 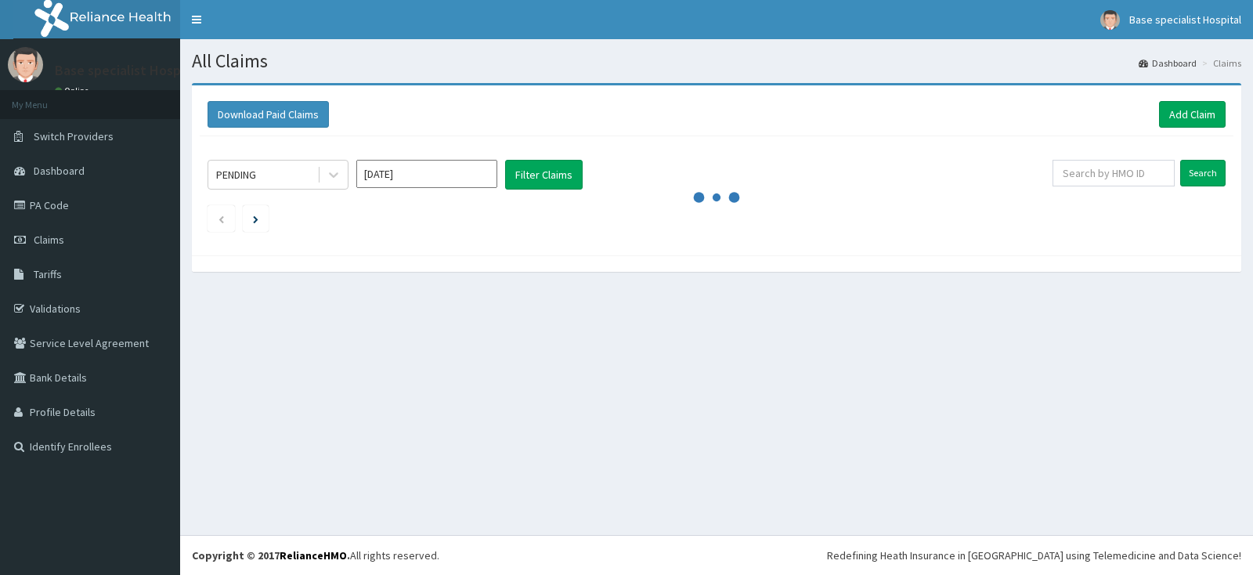 What do you see at coordinates (1114, 173) in the screenshot?
I see `input: Search by HMO ID` at bounding box center [1114, 173].